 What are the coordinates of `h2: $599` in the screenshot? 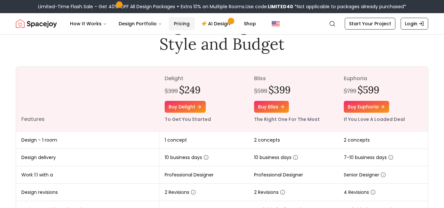 It's located at (369, 90).